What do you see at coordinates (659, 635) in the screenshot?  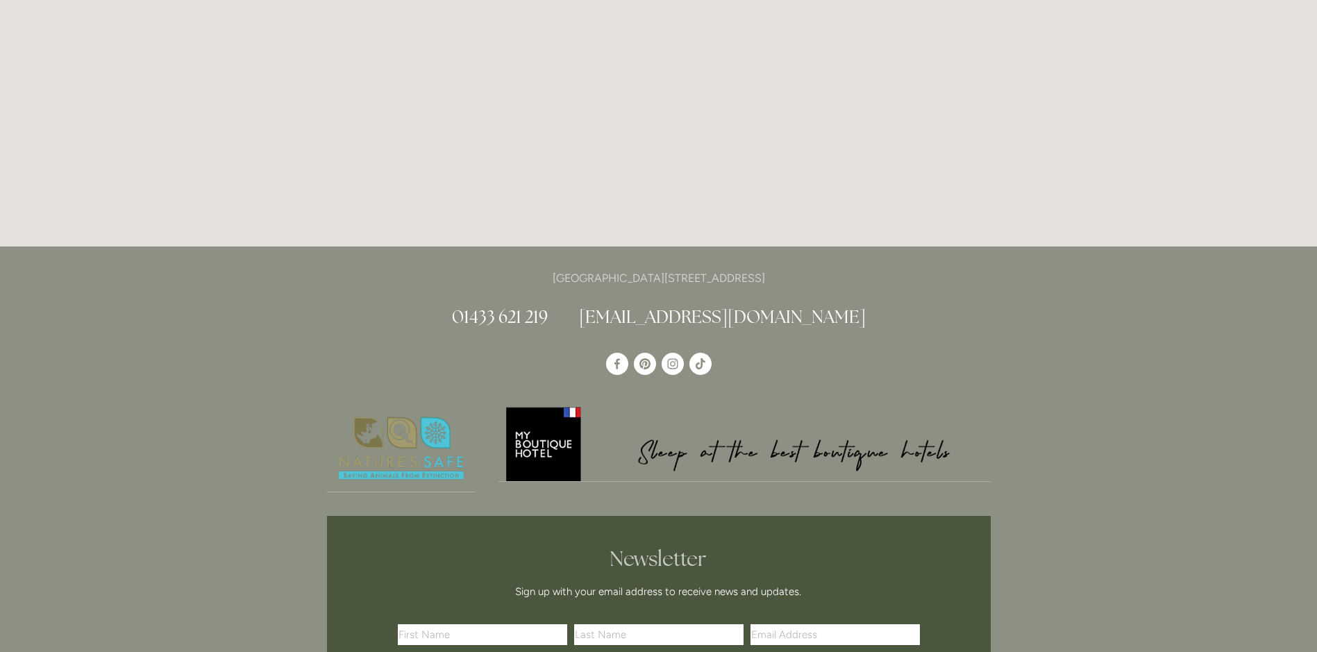 I see `input: Last Name` at bounding box center [659, 635].